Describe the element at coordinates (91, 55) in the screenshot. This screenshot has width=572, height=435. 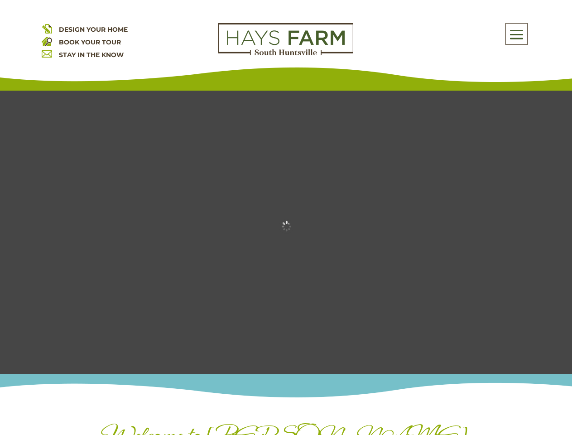
I see `a: STAY IN THE KNOW` at that location.